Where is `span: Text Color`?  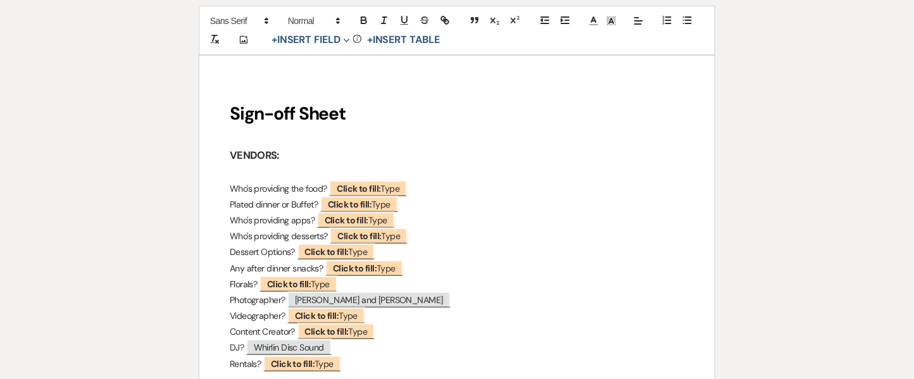
span: Text Color is located at coordinates (594, 21).